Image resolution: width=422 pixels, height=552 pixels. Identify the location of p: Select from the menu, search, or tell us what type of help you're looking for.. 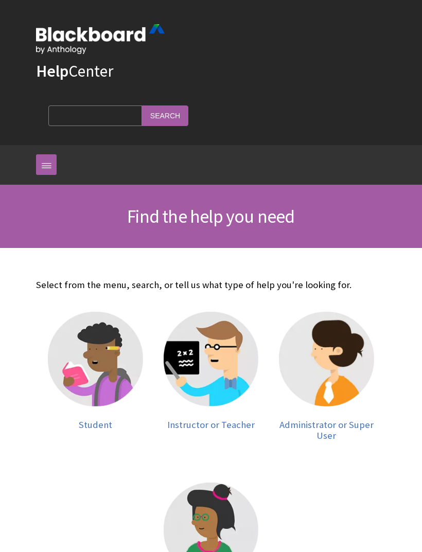
(211, 285).